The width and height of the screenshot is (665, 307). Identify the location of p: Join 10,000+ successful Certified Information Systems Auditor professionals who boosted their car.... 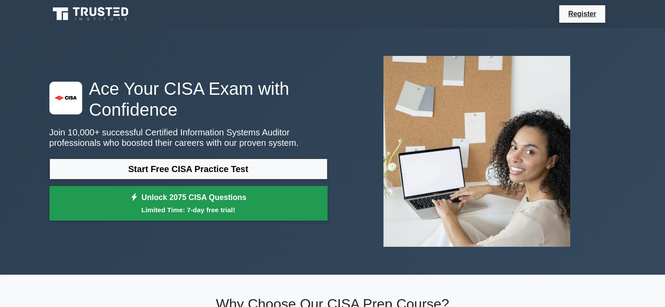
(188, 138).